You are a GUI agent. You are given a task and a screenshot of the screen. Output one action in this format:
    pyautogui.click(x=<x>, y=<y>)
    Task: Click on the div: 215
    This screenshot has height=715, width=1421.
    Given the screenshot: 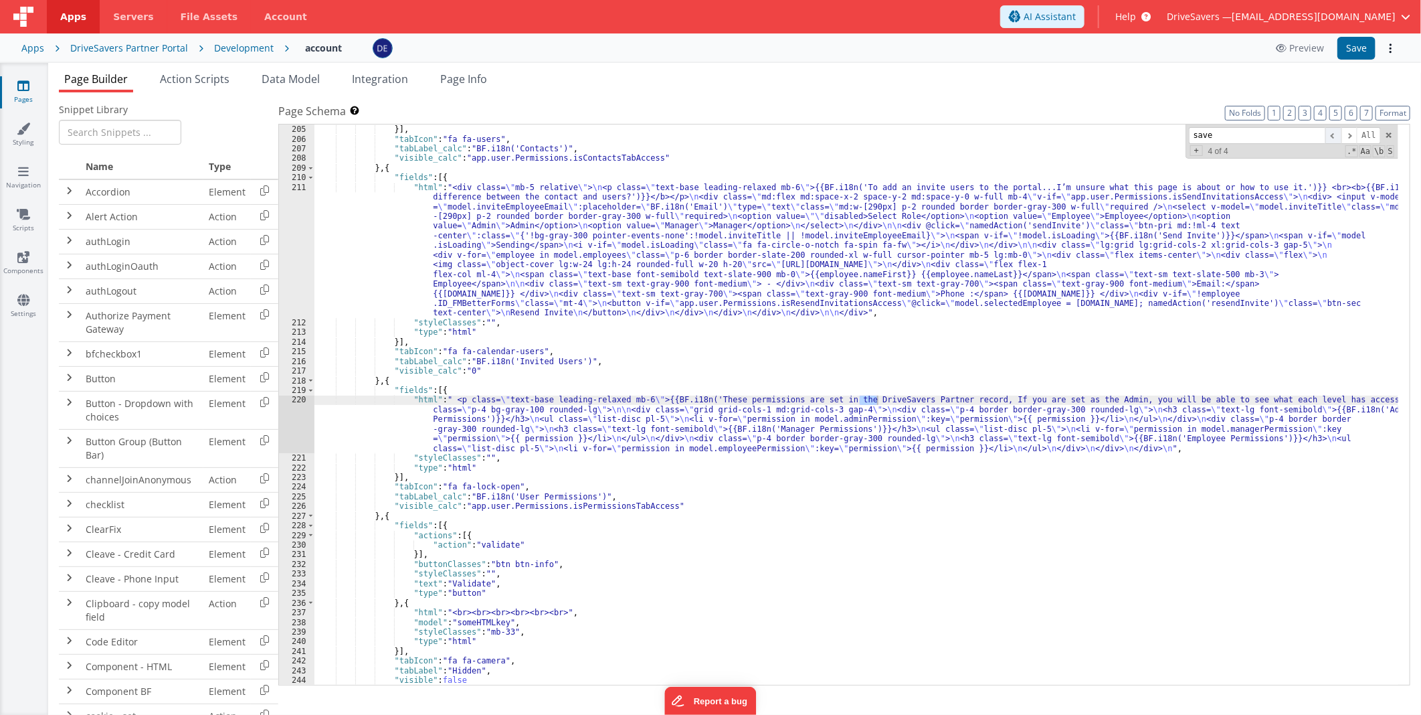 What is the action you would take?
    pyautogui.click(x=296, y=351)
    